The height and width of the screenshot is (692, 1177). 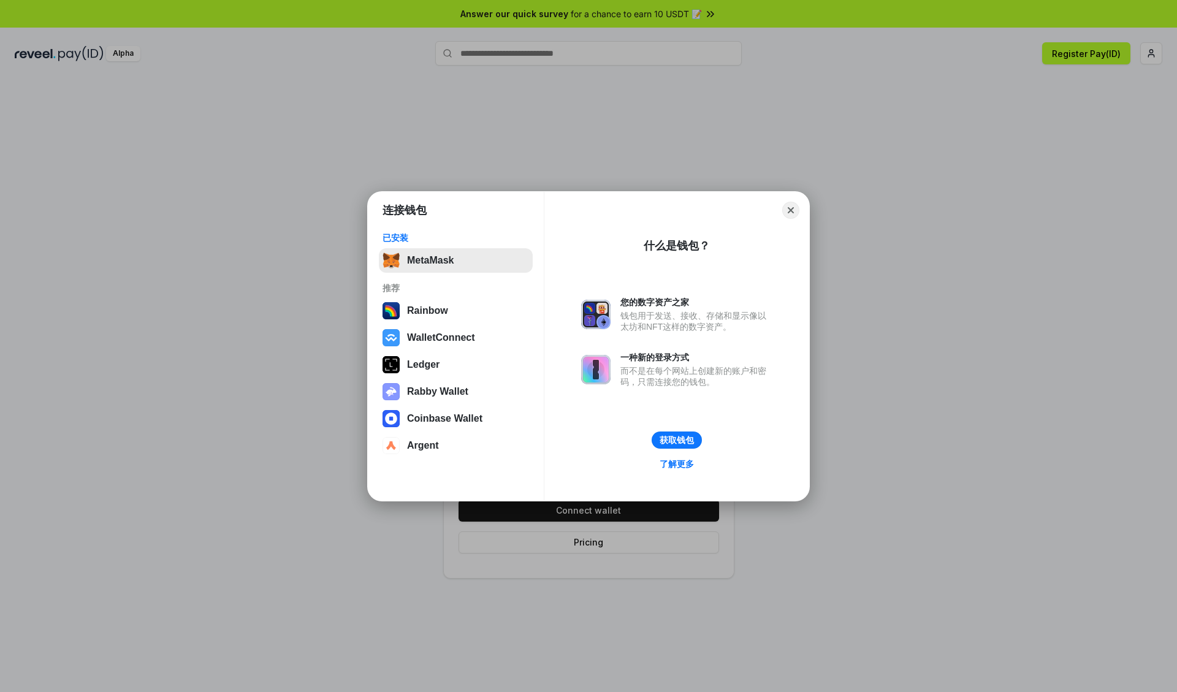 I want to click on div: 一种新的登录方式, so click(x=696, y=357).